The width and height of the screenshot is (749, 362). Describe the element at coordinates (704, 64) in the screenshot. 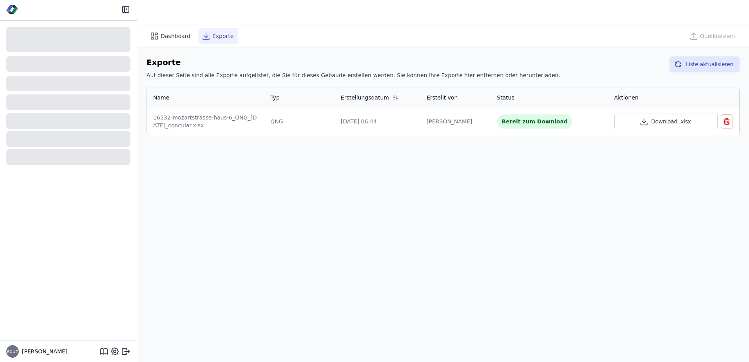

I see `button: Liste aktualisieren` at that location.